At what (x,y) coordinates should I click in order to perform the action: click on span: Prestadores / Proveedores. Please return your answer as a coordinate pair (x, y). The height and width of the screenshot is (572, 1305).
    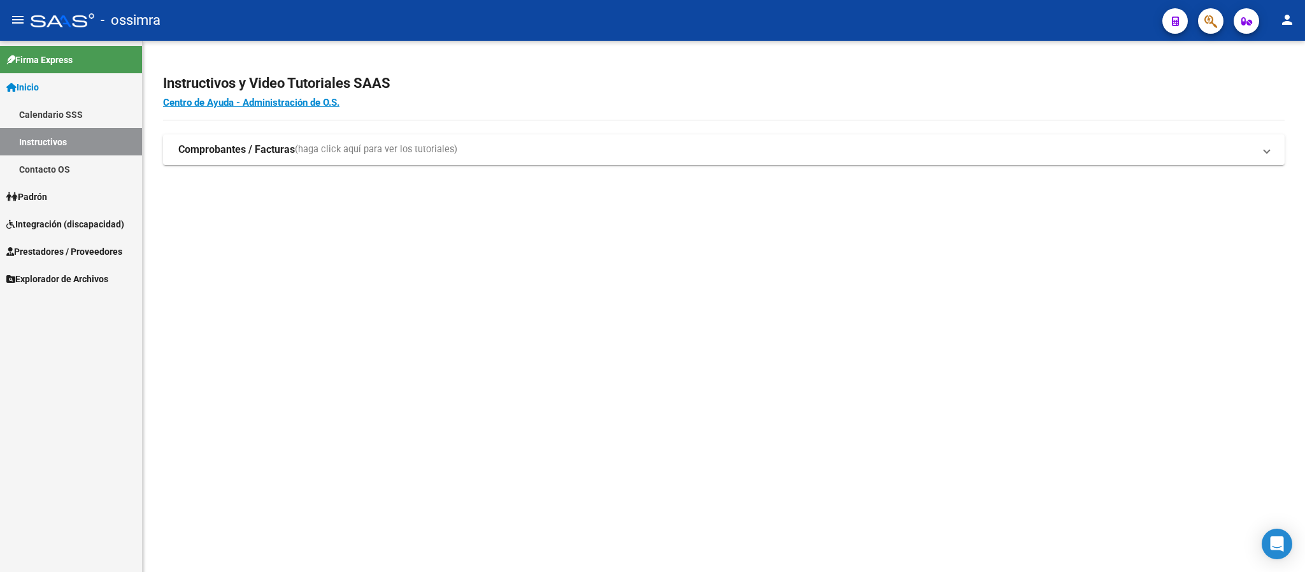
    Looking at the image, I should click on (64, 252).